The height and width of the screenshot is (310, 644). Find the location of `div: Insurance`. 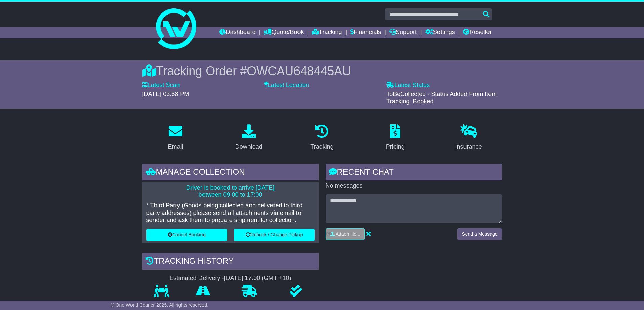

div: Insurance is located at coordinates (468, 147).